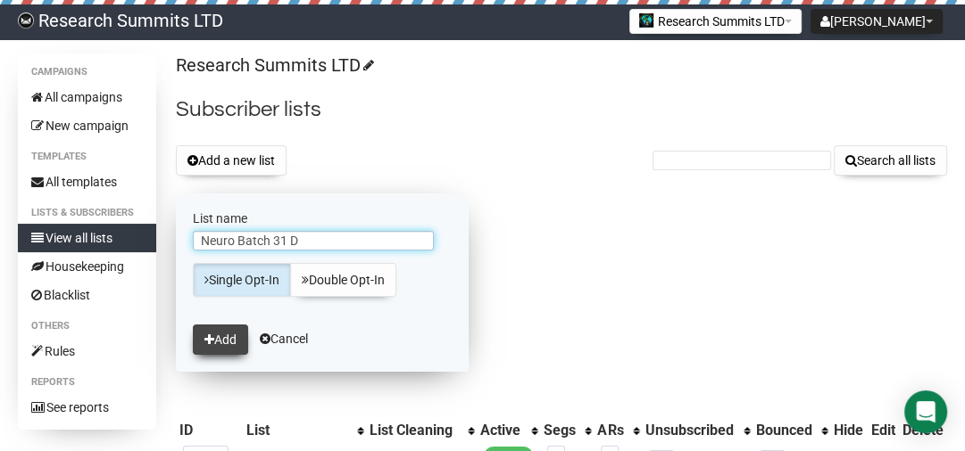 This screenshot has height=451, width=965. I want to click on button: Research Summits LTD, so click(715, 21).